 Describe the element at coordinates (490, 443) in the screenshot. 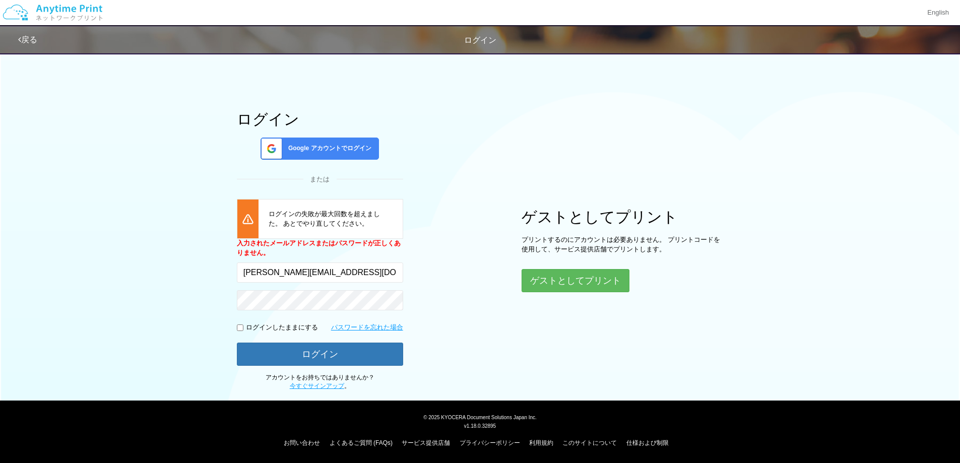

I see `a: プライバシーポリシー` at that location.